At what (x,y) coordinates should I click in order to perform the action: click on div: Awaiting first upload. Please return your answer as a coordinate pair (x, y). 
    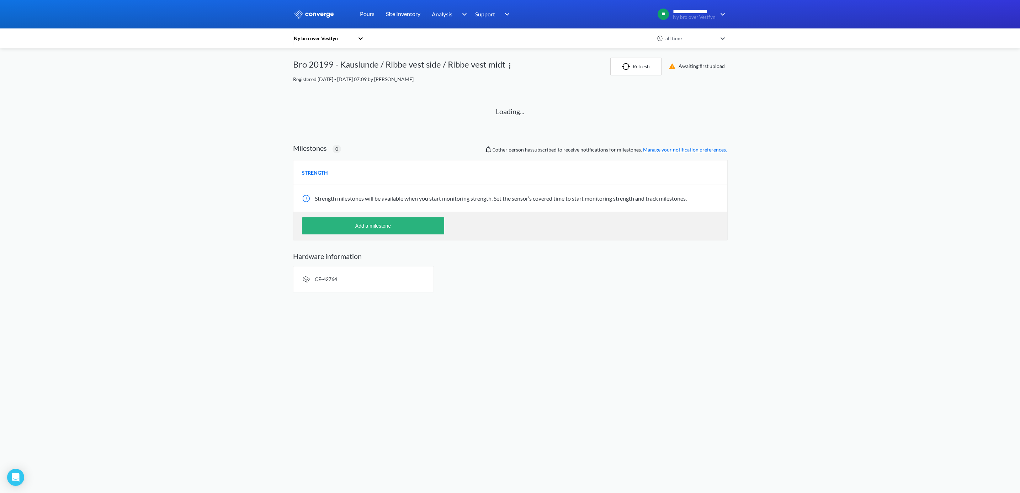
    Looking at the image, I should click on (696, 66).